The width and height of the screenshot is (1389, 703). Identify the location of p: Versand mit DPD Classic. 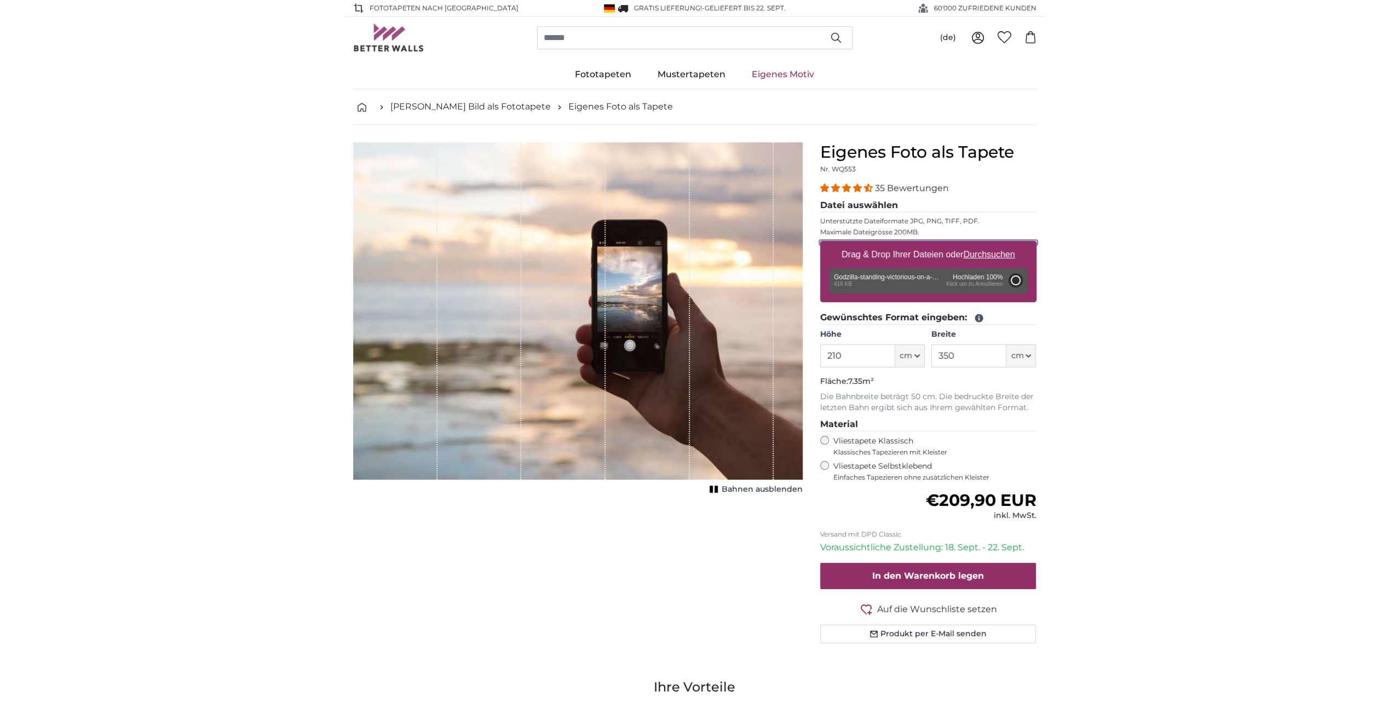
(928, 534).